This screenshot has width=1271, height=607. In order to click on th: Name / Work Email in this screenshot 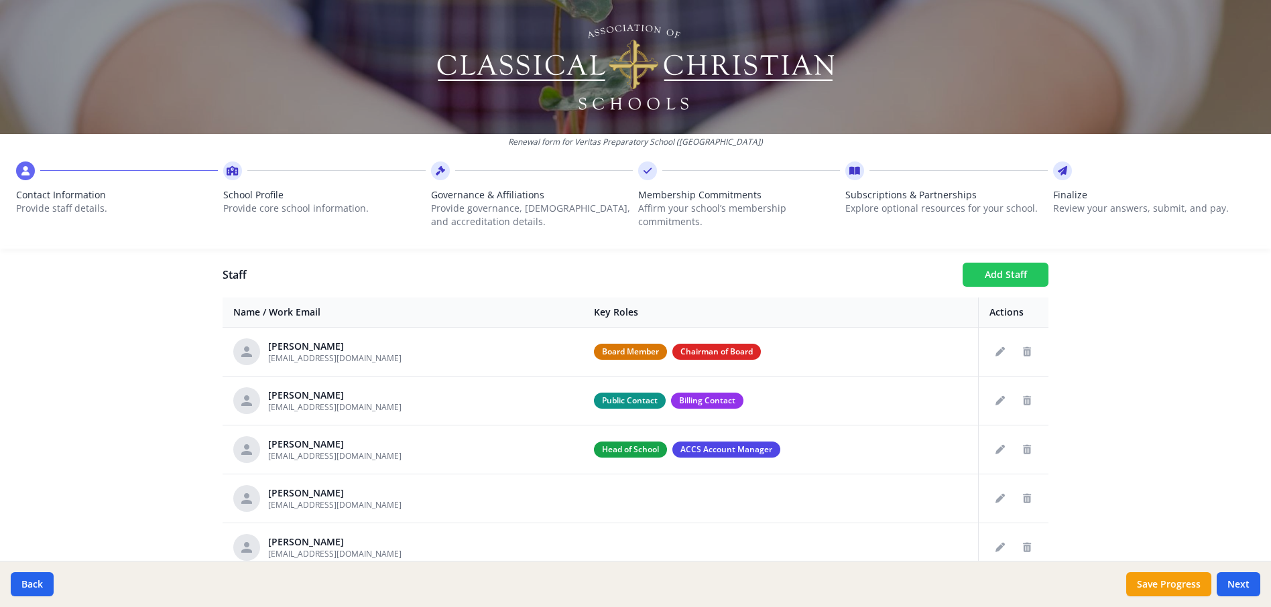, I will do `click(403, 312)`.